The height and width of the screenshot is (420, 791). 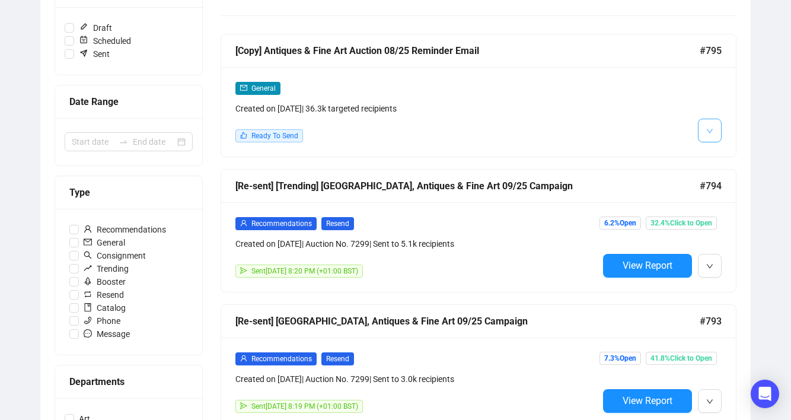 I want to click on div: Type, so click(x=129, y=192).